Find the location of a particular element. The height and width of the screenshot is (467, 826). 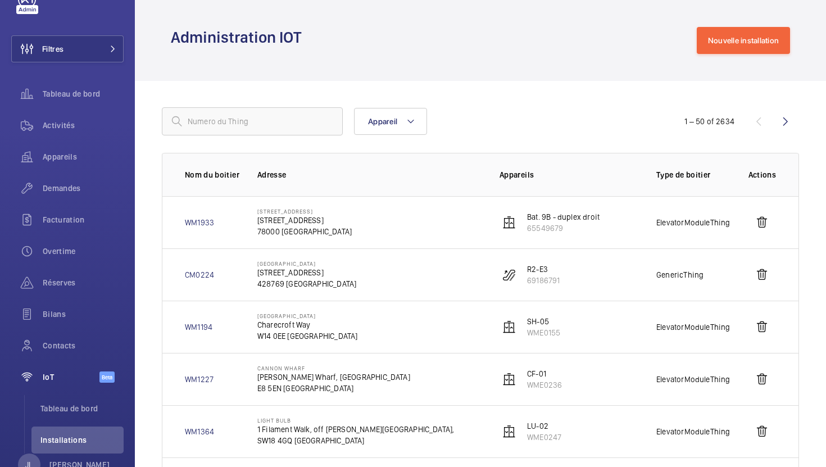

img: escalator.svg is located at coordinates (509, 275).